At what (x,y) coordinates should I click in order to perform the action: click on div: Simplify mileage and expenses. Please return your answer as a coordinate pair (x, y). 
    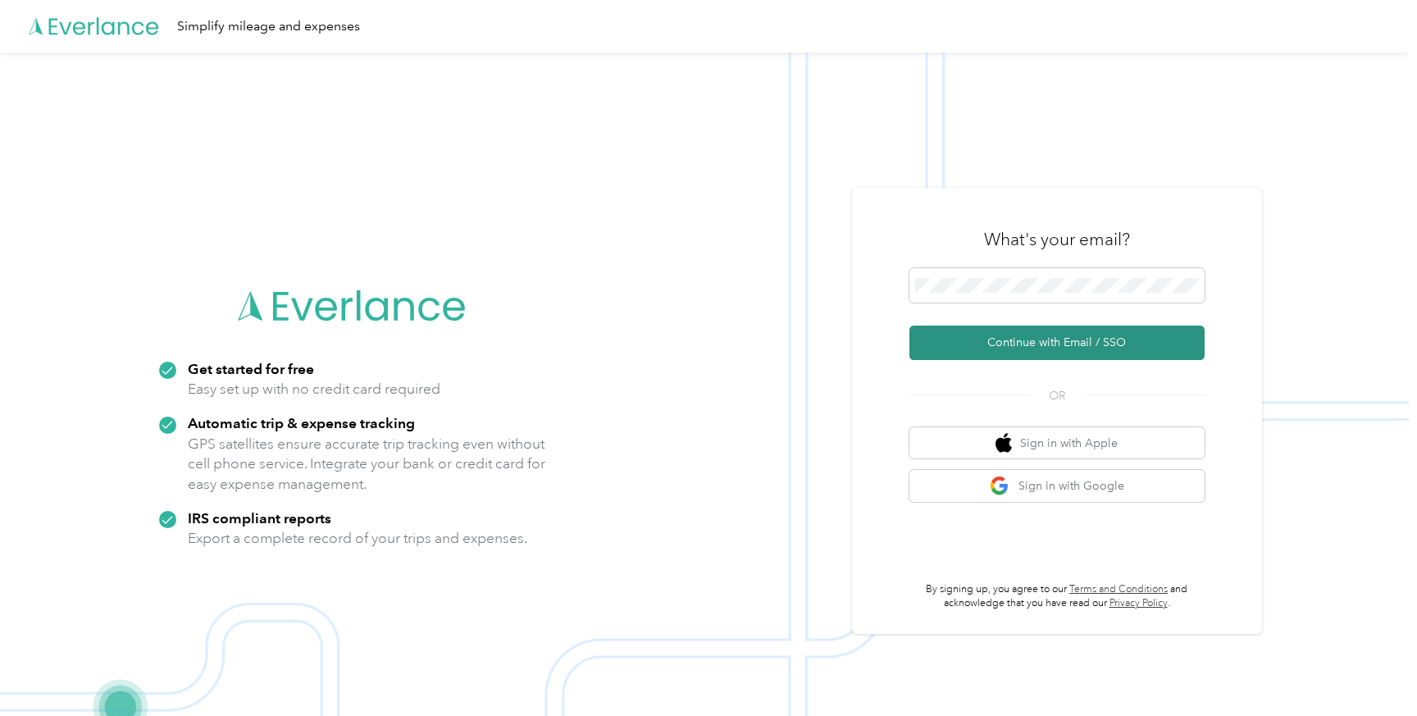
    Looking at the image, I should click on (268, 26).